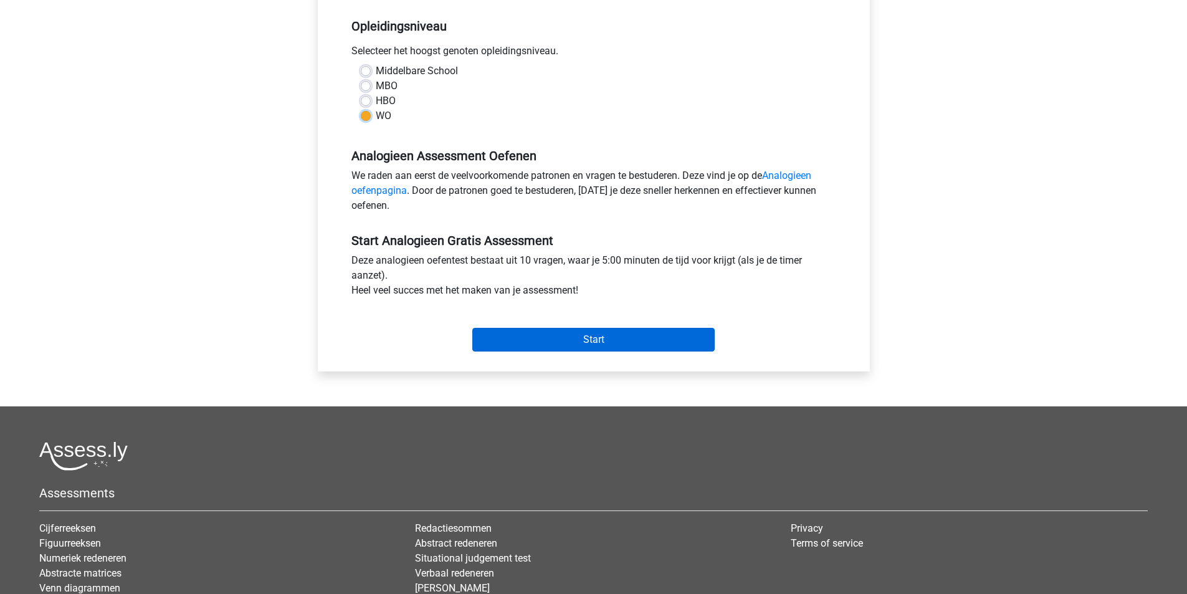  What do you see at coordinates (594, 26) in the screenshot?
I see `h5: Opleidingsniveau` at bounding box center [594, 26].